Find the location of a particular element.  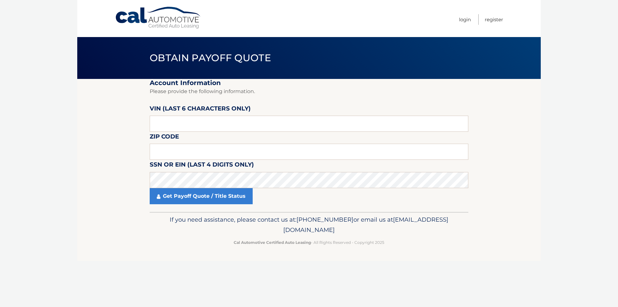

a: Get Payoff Quote / Title Status is located at coordinates (201, 196).